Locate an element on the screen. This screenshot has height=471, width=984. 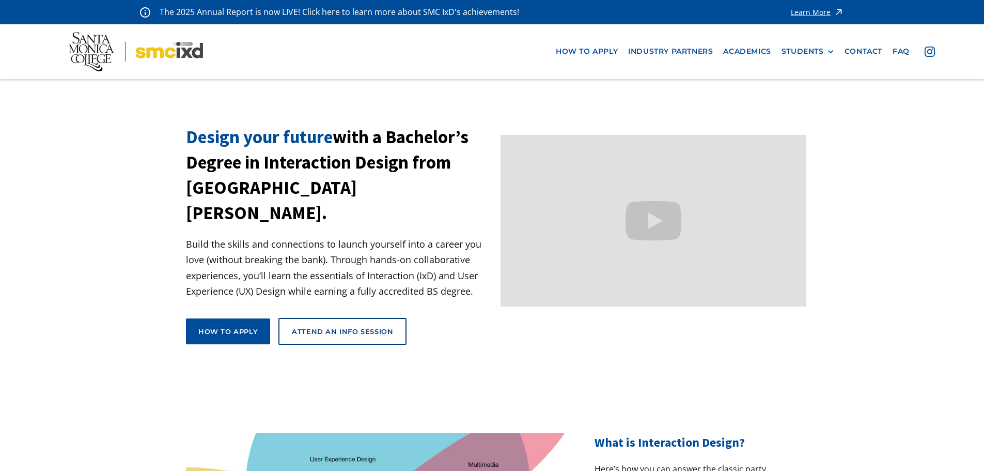
a: industry partners is located at coordinates (670, 51).